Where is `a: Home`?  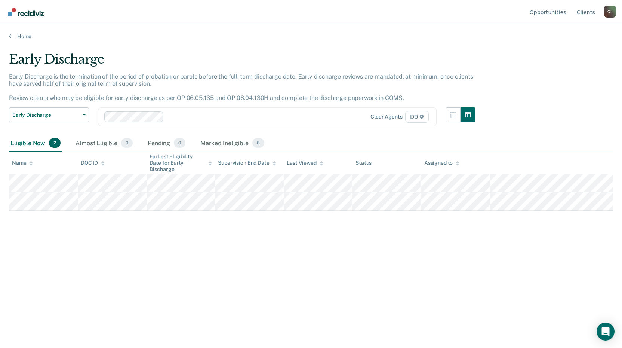 a: Home is located at coordinates (311, 36).